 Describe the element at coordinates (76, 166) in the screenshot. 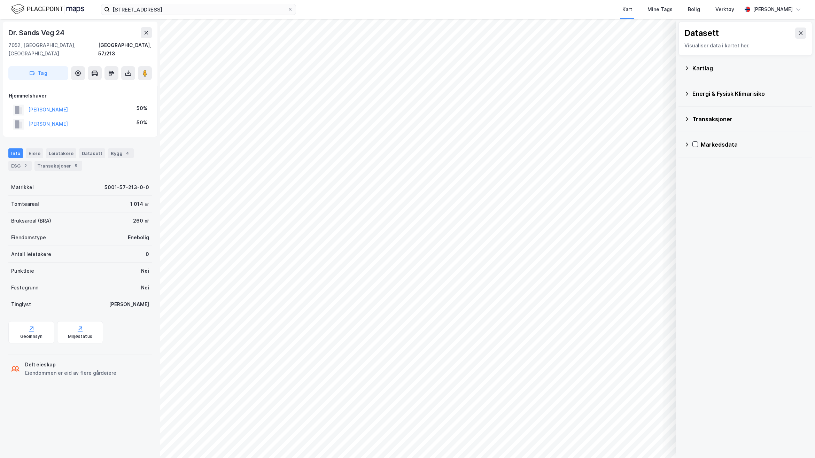

I see `div: 5` at that location.